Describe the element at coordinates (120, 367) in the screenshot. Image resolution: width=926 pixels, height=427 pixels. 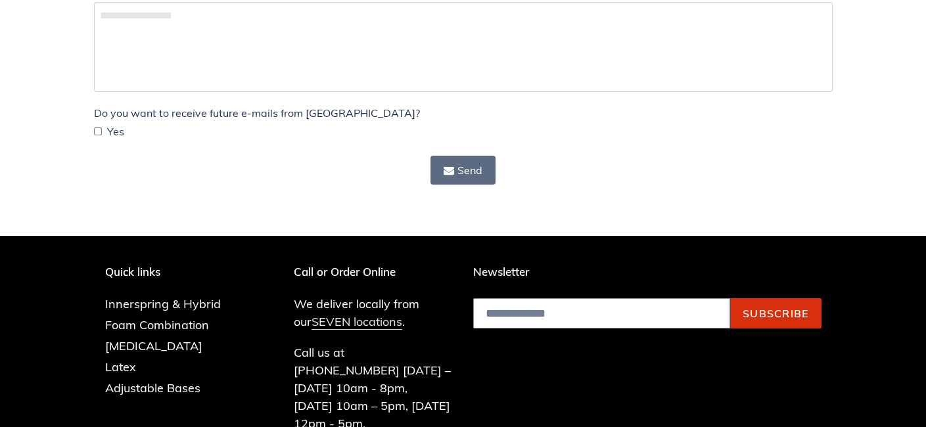
I see `a: Latex` at that location.